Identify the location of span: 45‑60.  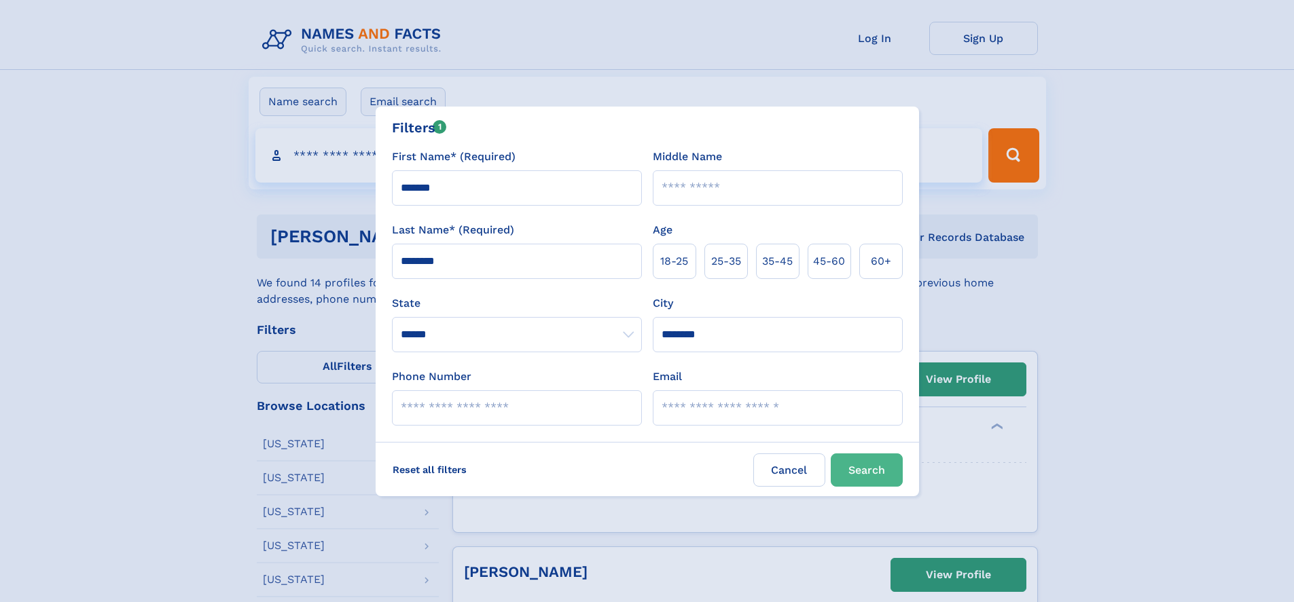
(829, 261).